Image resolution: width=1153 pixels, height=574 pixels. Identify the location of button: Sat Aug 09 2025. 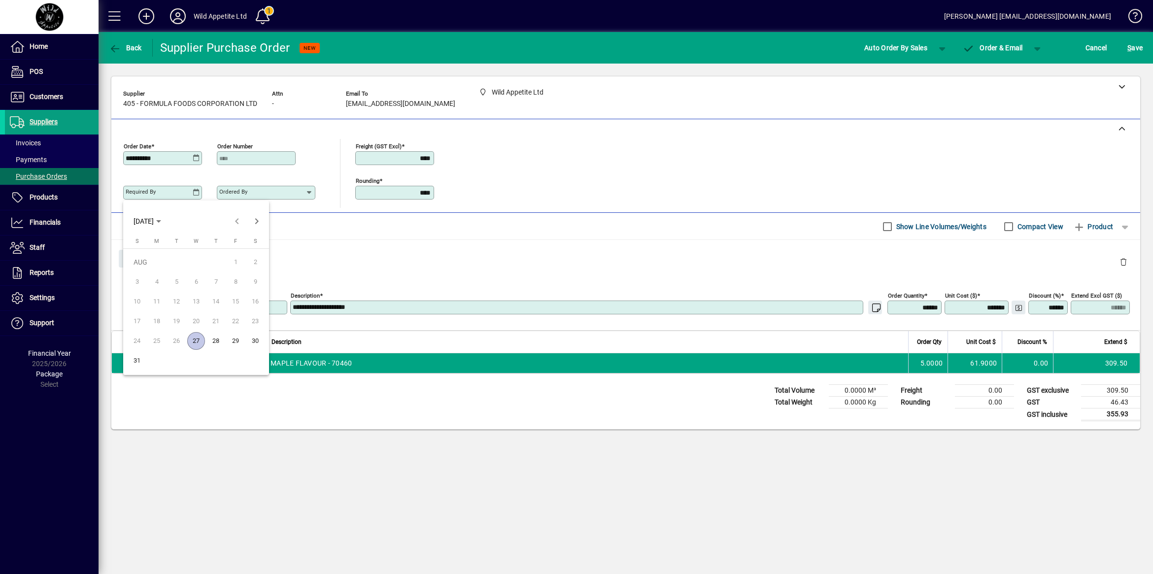
(255, 282).